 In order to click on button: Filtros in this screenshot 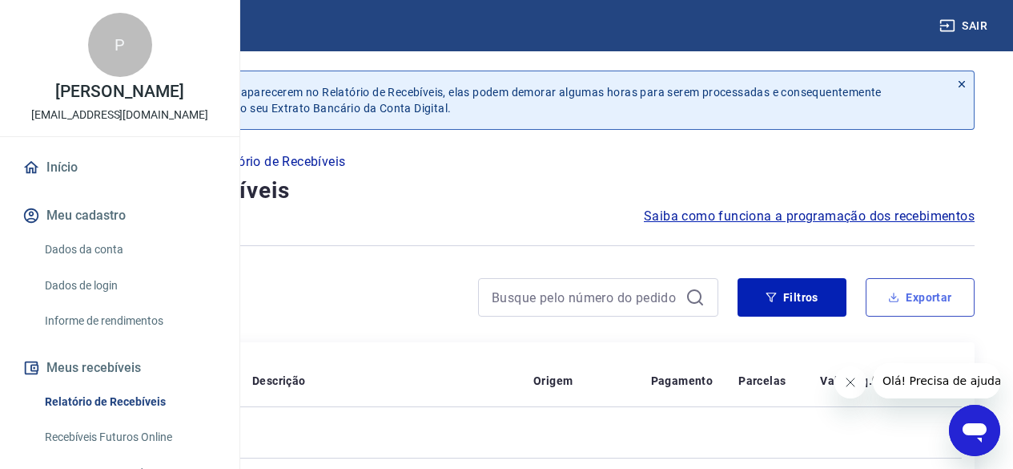, I will do `click(792, 297)`.